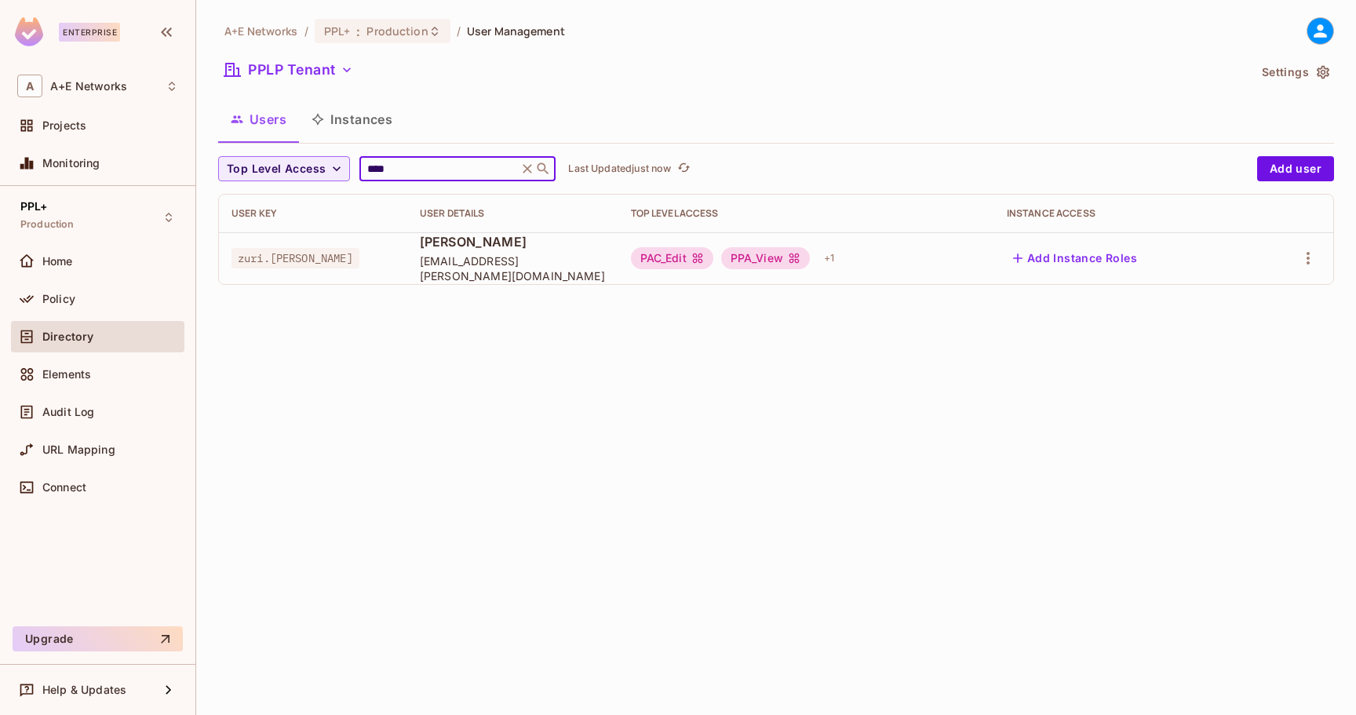 This screenshot has width=1356, height=715. Describe the element at coordinates (683, 169) in the screenshot. I see `span: refresh` at that location.